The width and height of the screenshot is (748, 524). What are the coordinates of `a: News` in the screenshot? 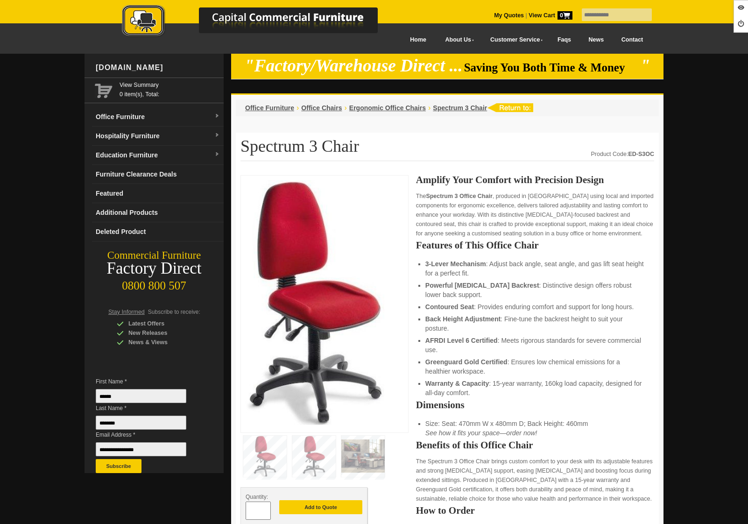 It's located at (596, 40).